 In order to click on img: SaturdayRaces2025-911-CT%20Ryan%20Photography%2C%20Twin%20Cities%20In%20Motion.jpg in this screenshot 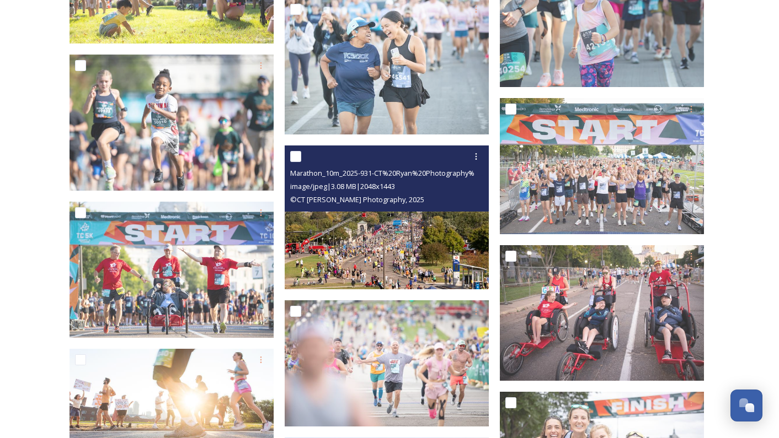, I will do `click(172, 270)`.